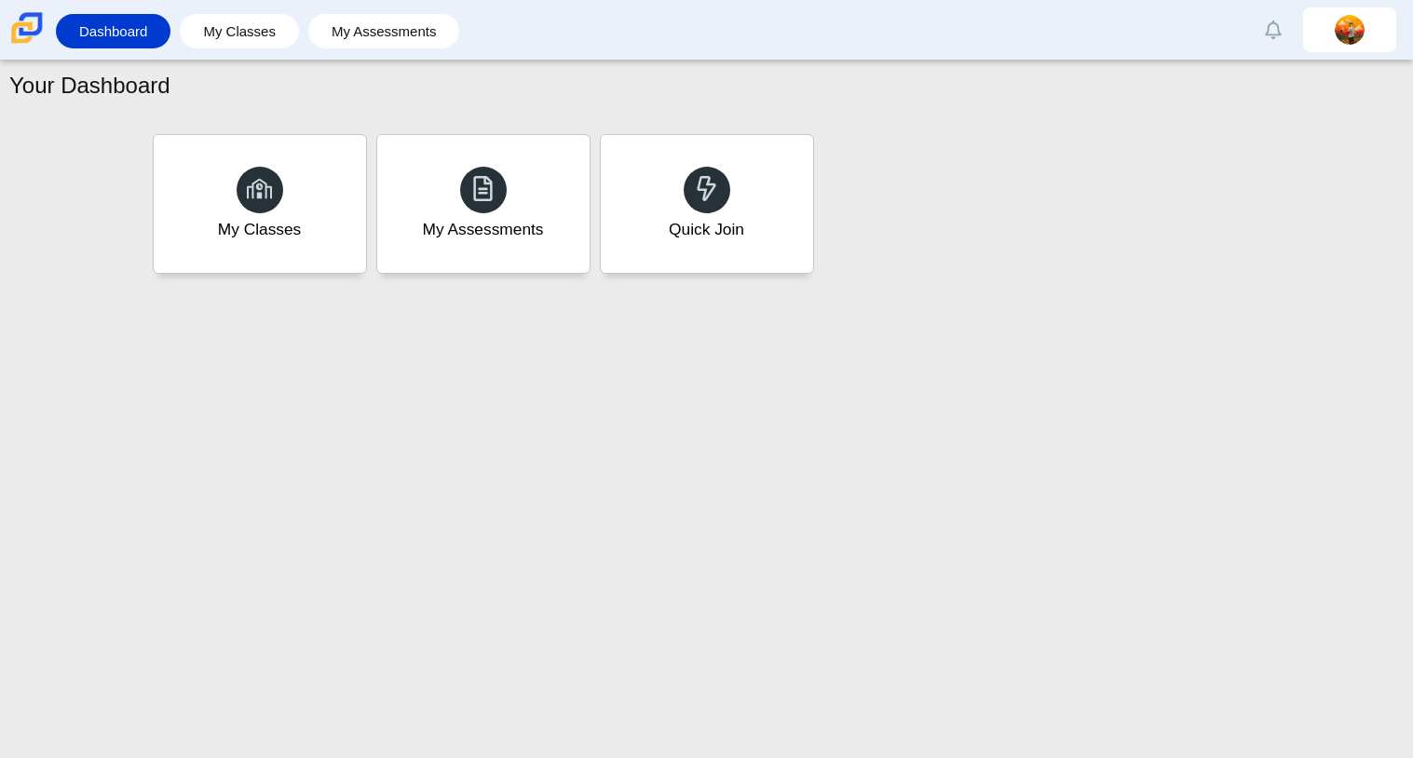 The width and height of the screenshot is (1413, 758). I want to click on div: My Assessments, so click(483, 229).